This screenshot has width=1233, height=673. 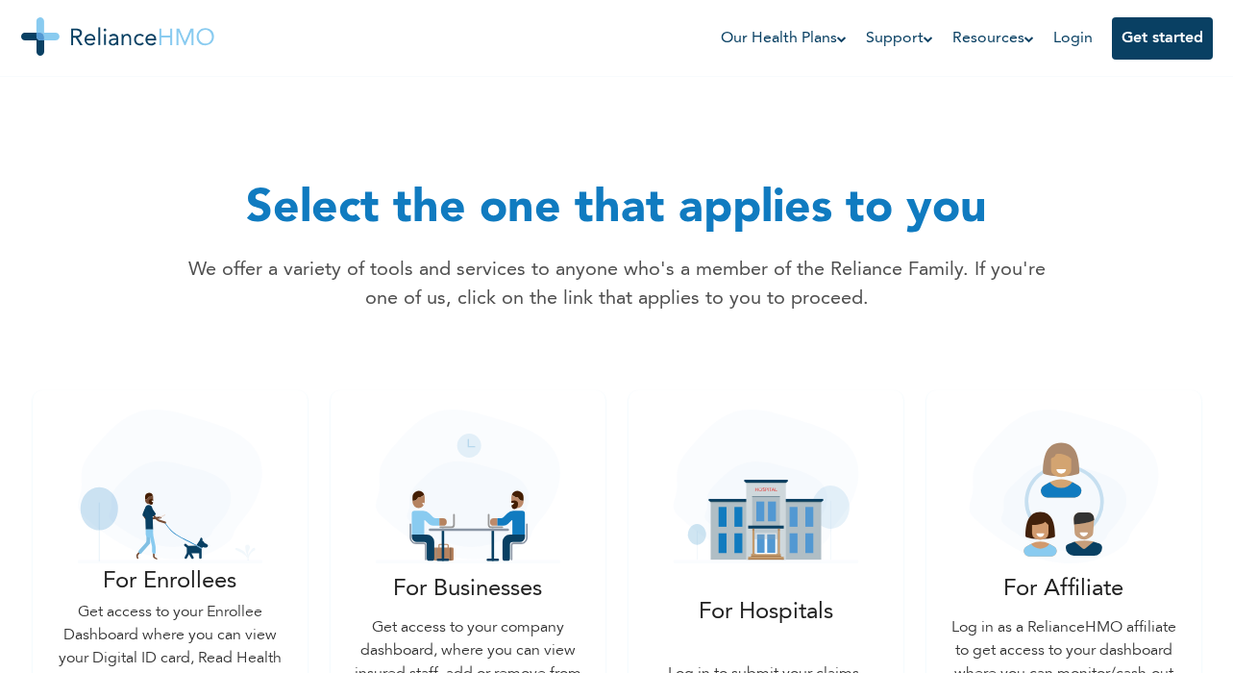 I want to click on img: single_guy_icon.svg, so click(x=170, y=486).